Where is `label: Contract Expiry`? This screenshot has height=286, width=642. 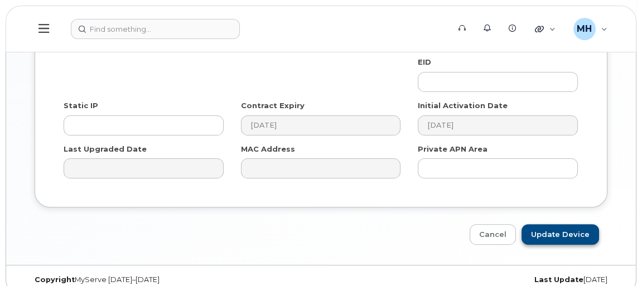
label: Contract Expiry is located at coordinates (273, 105).